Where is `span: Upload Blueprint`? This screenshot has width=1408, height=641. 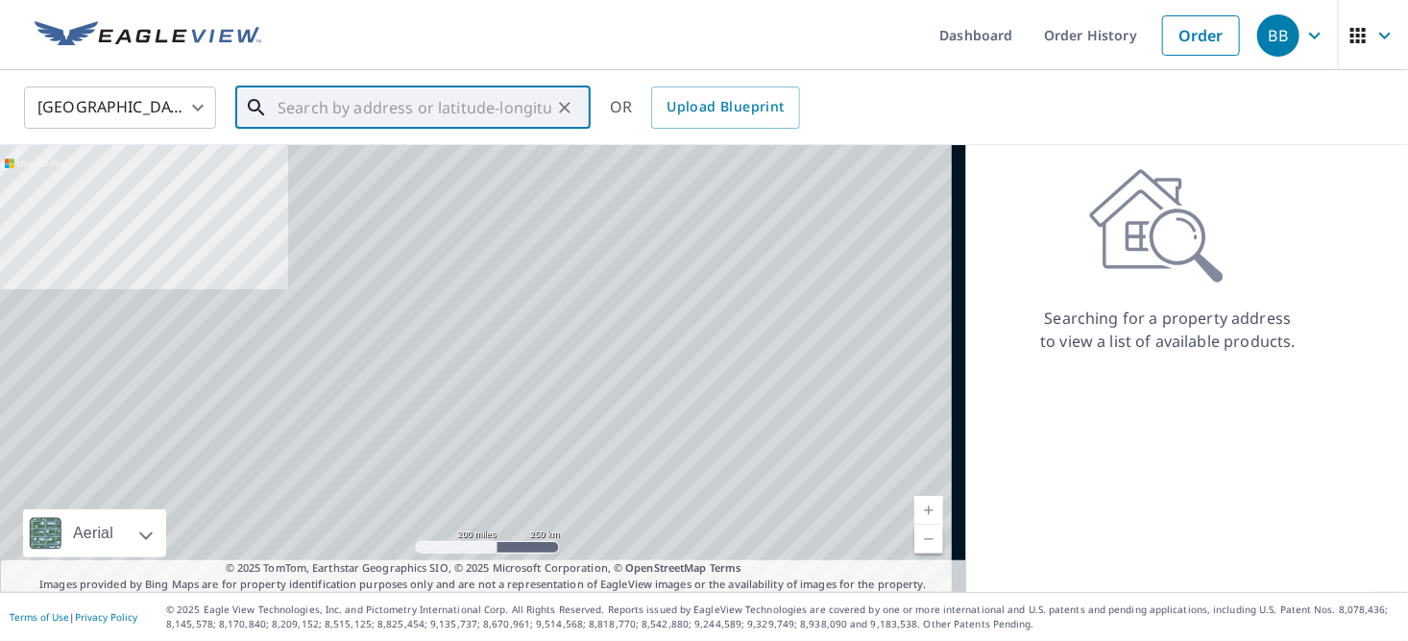
span: Upload Blueprint is located at coordinates (725, 107).